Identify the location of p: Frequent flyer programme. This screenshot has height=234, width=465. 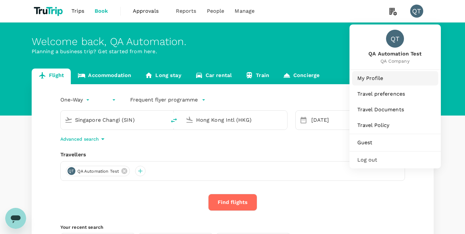
(164, 100).